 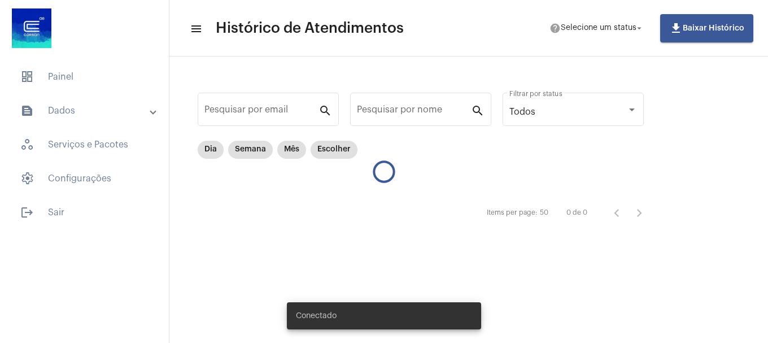 What do you see at coordinates (617, 213) in the screenshot?
I see `button: Página anterior` at bounding box center [617, 213].